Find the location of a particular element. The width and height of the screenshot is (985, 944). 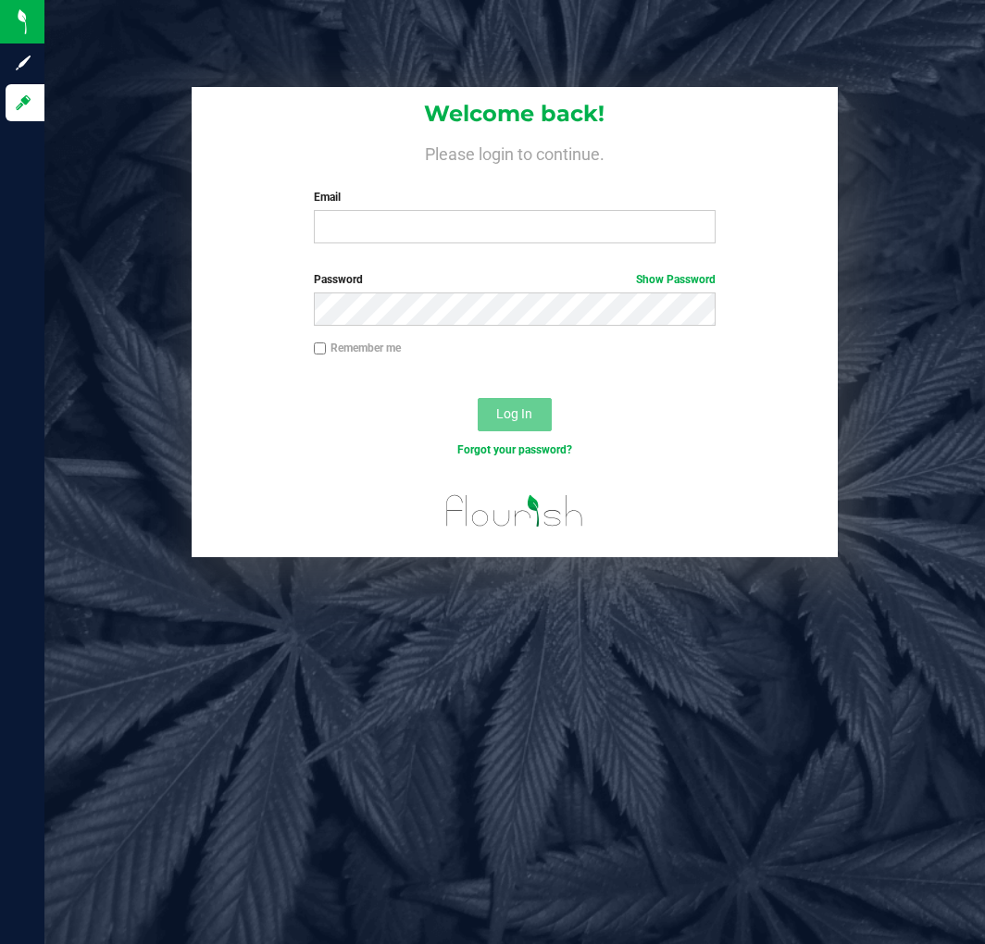

img: flourish_logo.svg is located at coordinates (515, 511).